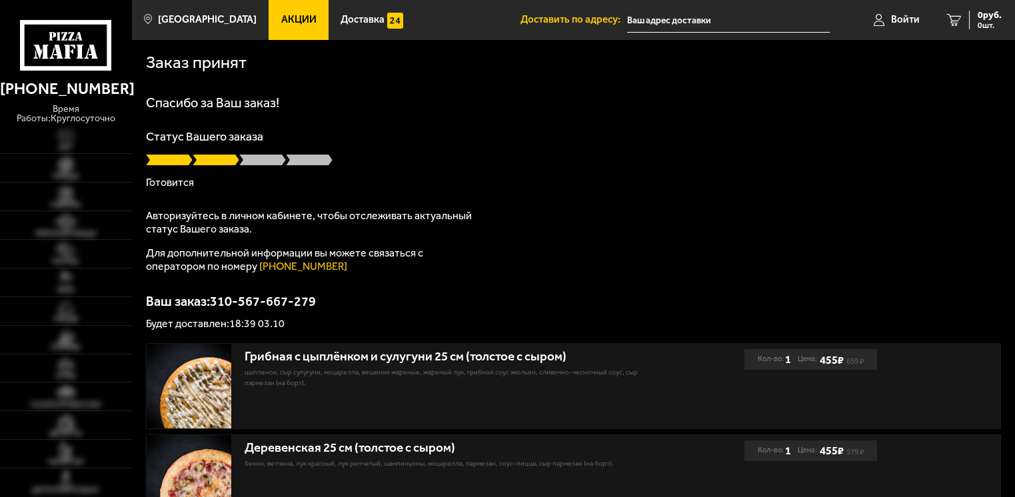  I want to click on div: Грибная с цыплёнком и сулугуни 25 см (толстое с сыром), so click(445, 357).